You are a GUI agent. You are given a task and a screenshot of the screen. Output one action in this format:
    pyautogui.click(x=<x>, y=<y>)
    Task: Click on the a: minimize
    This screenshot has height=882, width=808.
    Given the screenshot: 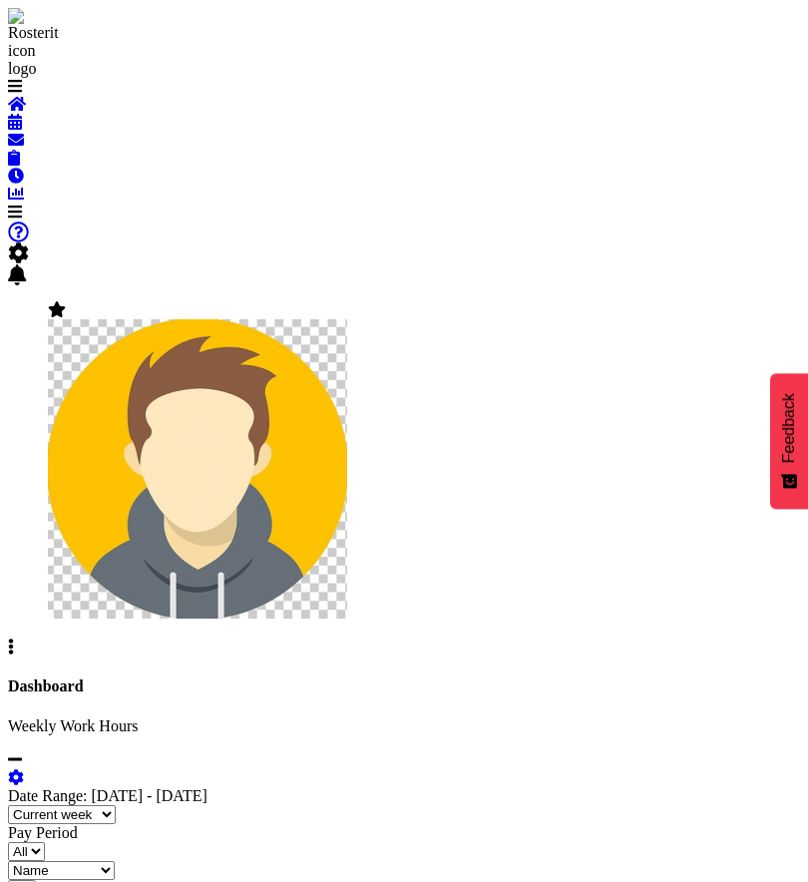 What is the action you would take?
    pyautogui.click(x=15, y=759)
    